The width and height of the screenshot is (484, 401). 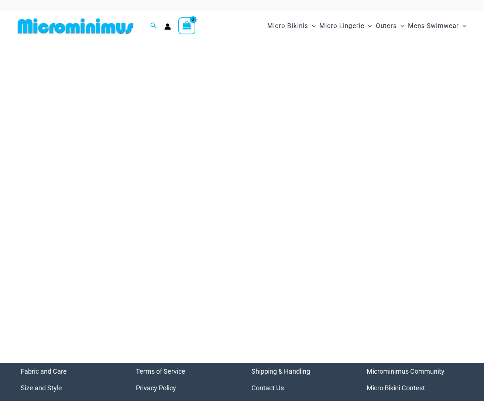 I want to click on a: Fabric and Care, so click(x=44, y=371).